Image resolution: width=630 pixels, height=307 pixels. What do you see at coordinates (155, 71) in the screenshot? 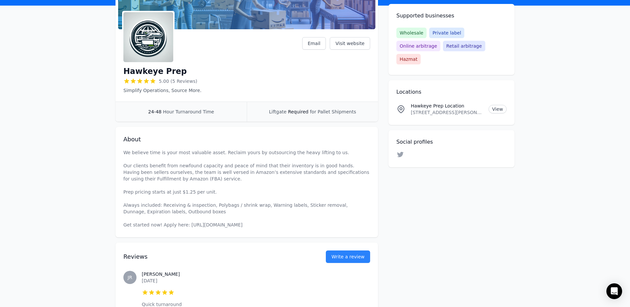
I see `h1: Hawkeye Prep` at bounding box center [155, 71].